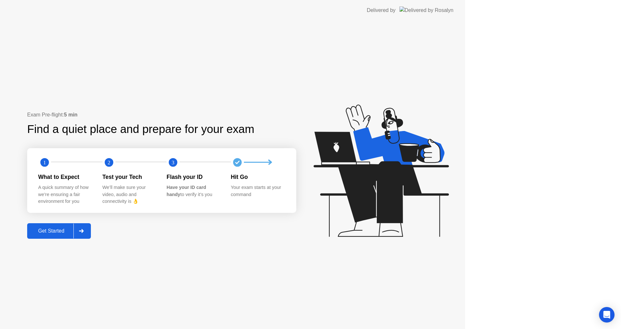 The height and width of the screenshot is (329, 621). What do you see at coordinates (71, 115) in the screenshot?
I see `b: 5 min` at bounding box center [71, 115].